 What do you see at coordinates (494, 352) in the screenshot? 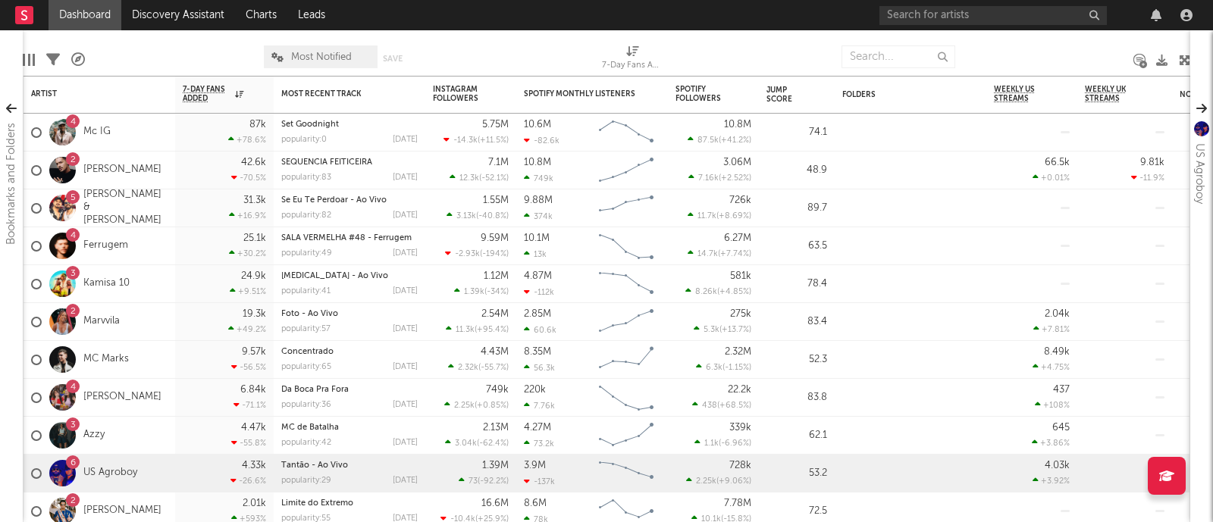
I see `div: 4.43M` at bounding box center [494, 352].